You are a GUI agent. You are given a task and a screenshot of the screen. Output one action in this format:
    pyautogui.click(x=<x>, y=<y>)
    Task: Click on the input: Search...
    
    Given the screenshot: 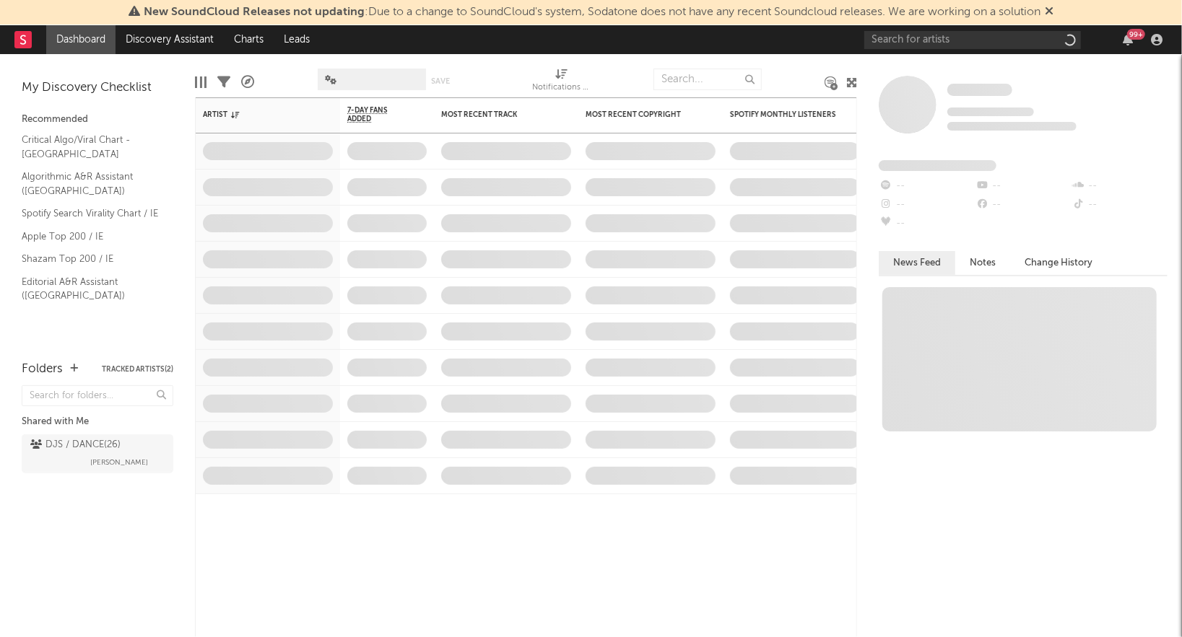 What is the action you would take?
    pyautogui.click(x=707, y=79)
    